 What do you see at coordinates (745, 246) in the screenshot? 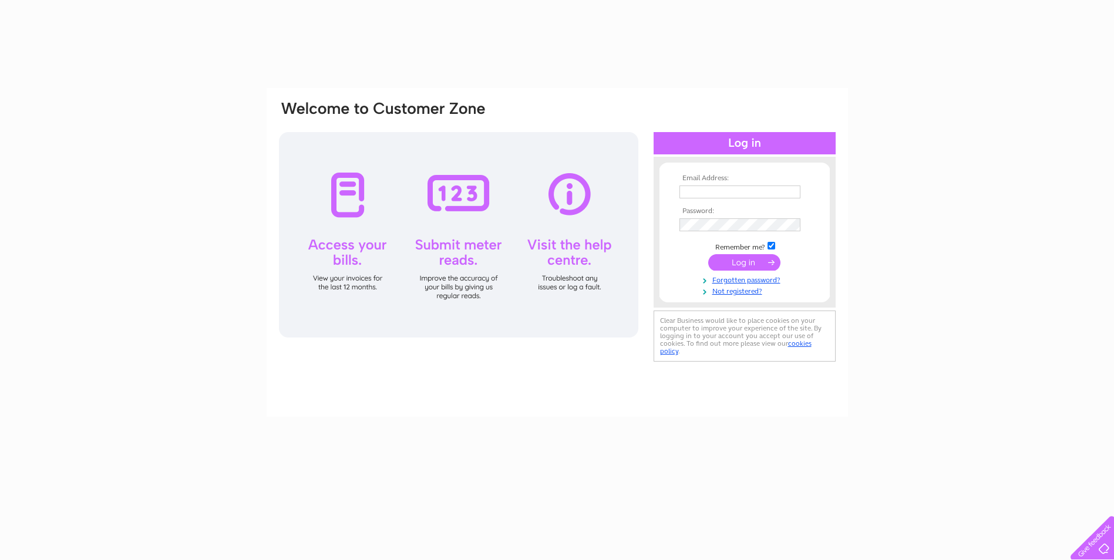
I see `td: Remember me?` at bounding box center [745, 246].